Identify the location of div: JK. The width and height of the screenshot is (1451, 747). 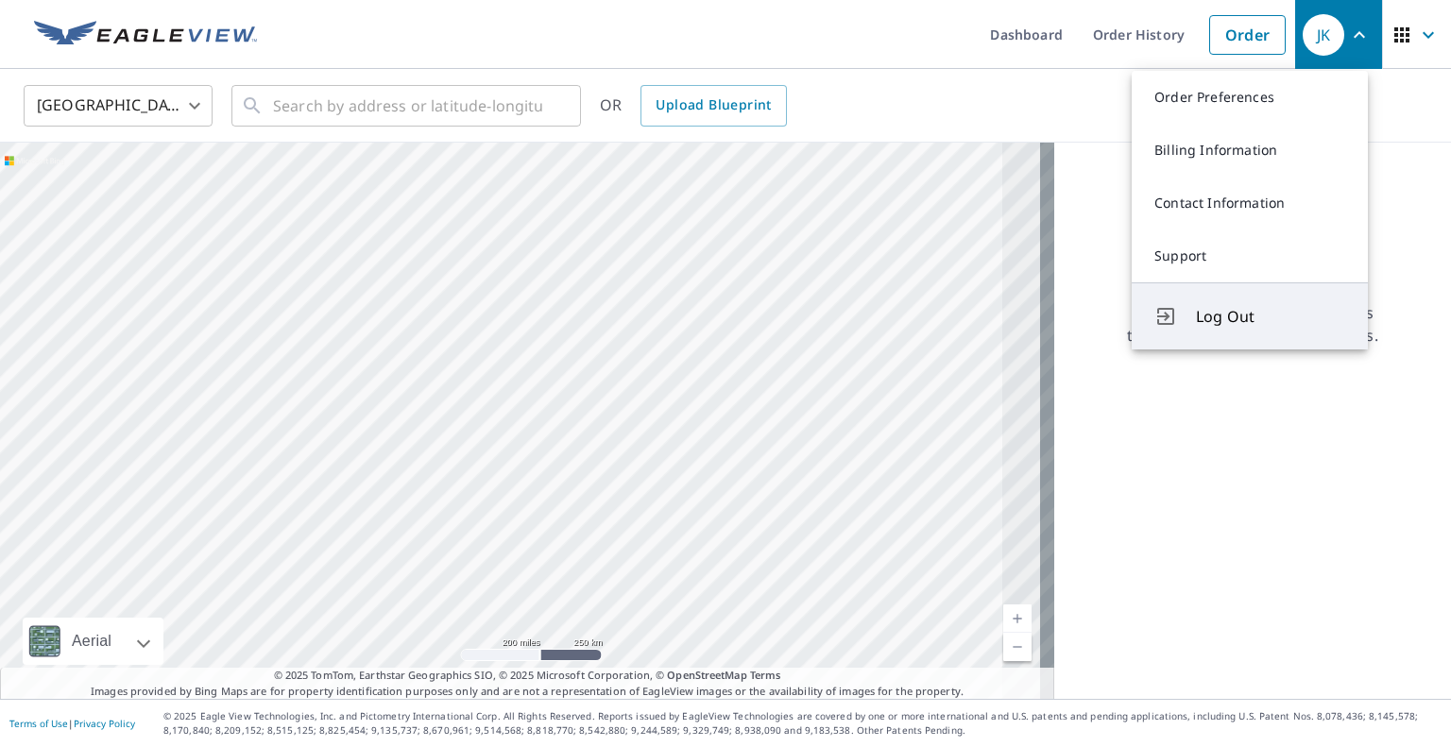
(1323, 35).